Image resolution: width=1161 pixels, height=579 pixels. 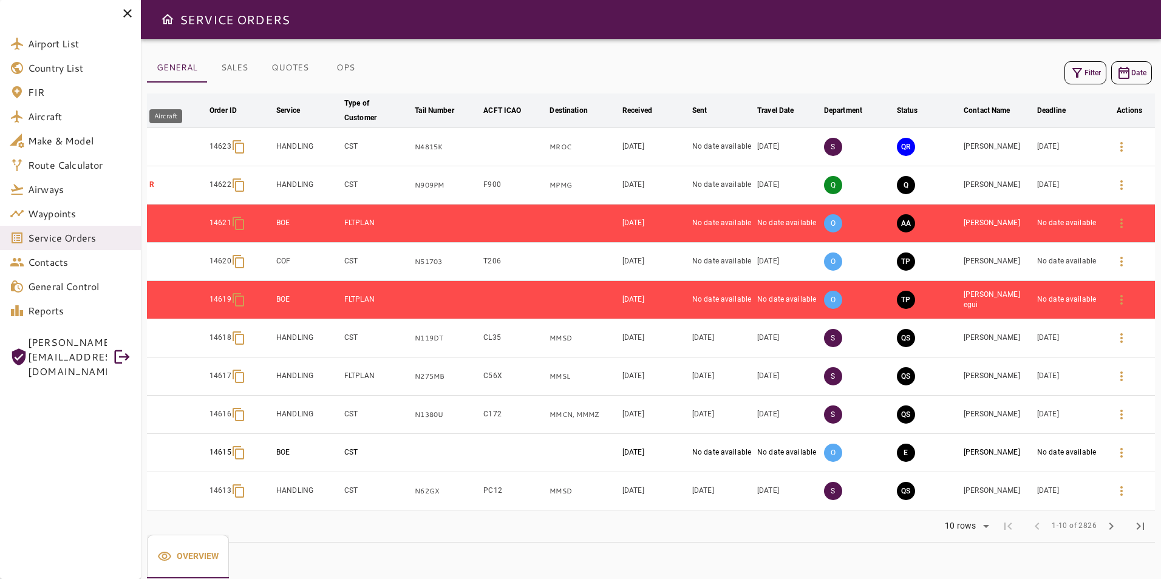 What do you see at coordinates (446, 491) in the screenshot?
I see `p: N62GX` at bounding box center [446, 491].